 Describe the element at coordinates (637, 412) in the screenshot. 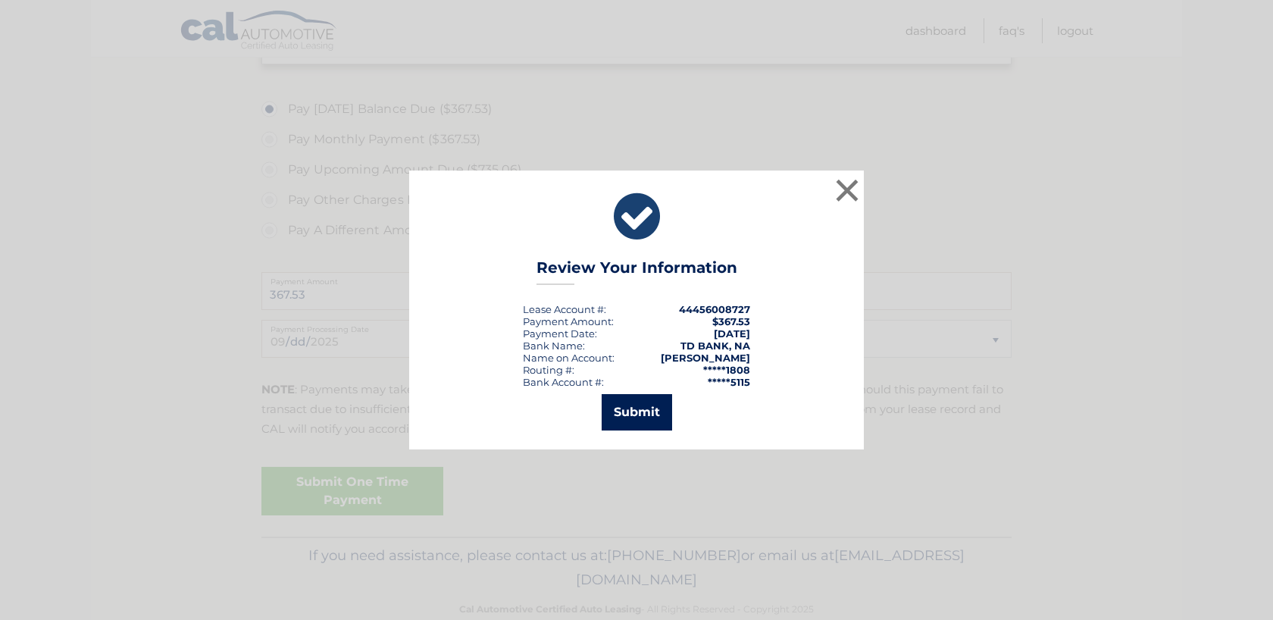

I see `button: Submit` at that location.